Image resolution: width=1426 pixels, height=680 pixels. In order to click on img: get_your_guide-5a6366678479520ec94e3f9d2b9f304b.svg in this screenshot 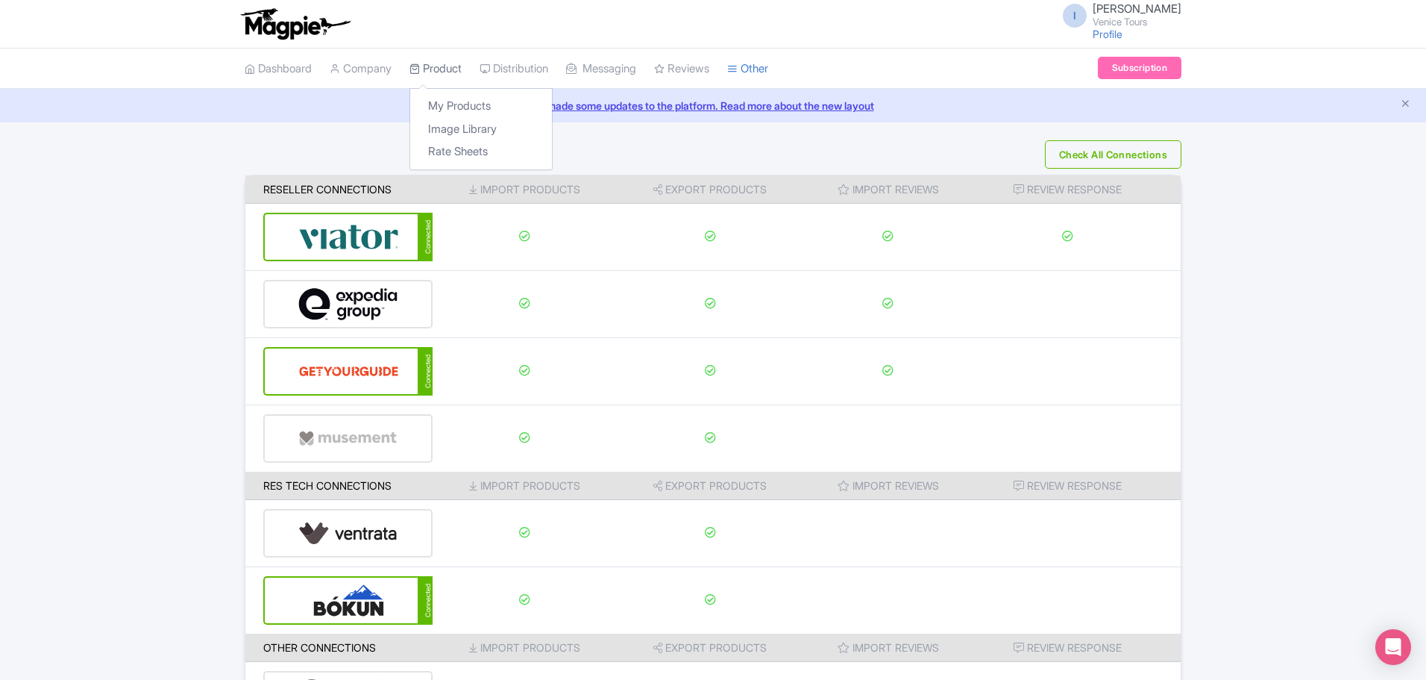, I will do `click(348, 371)`.